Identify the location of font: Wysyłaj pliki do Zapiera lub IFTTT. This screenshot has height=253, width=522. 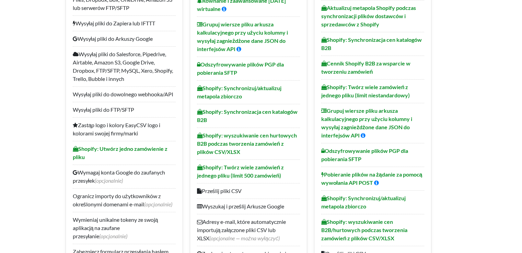
(115, 23).